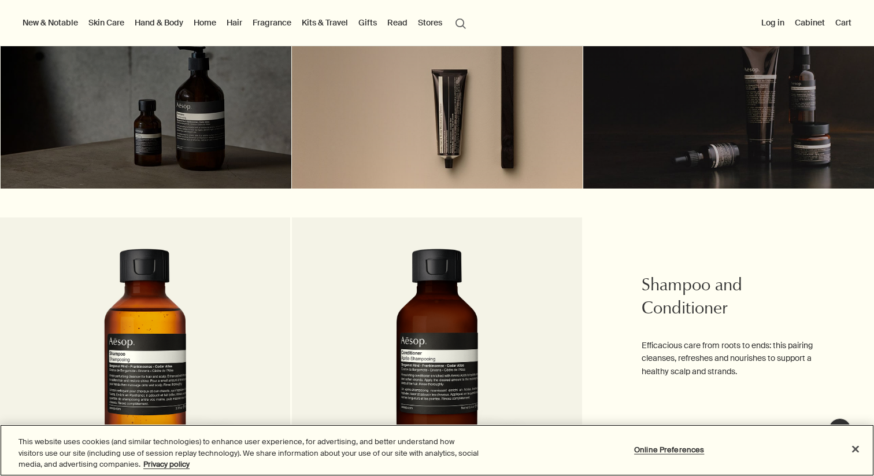  What do you see at coordinates (106, 23) in the screenshot?
I see `a: Skin Care` at bounding box center [106, 23].